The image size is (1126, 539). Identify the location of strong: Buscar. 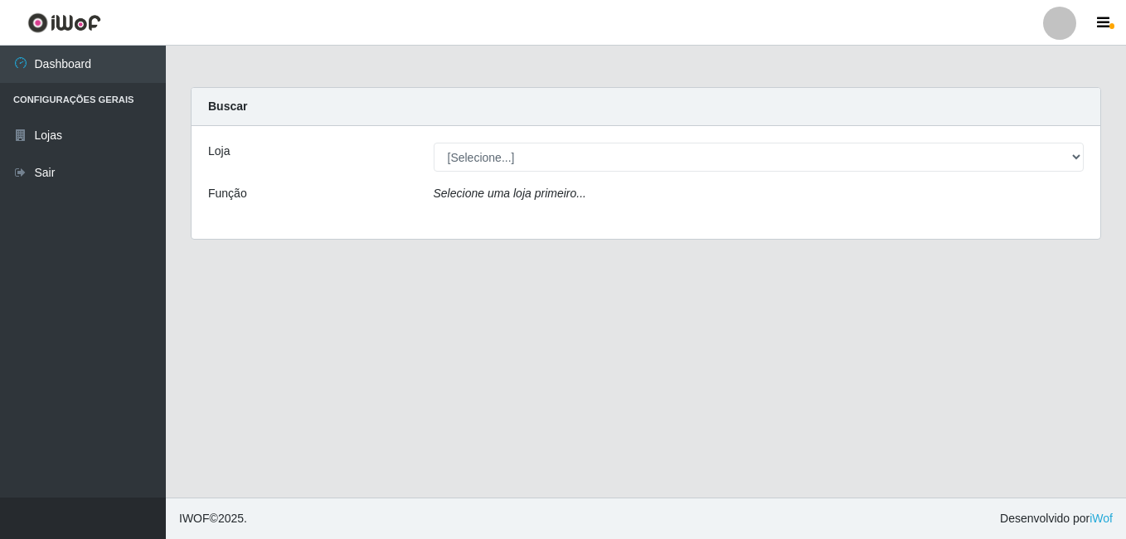
(227, 106).